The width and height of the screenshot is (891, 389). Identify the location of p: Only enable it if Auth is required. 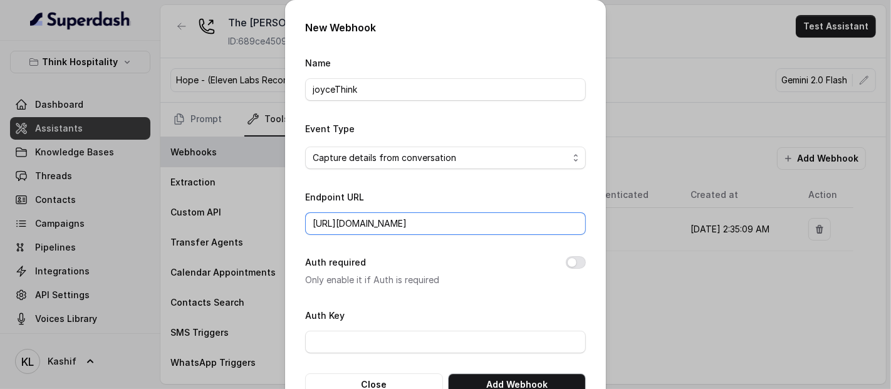
(425, 280).